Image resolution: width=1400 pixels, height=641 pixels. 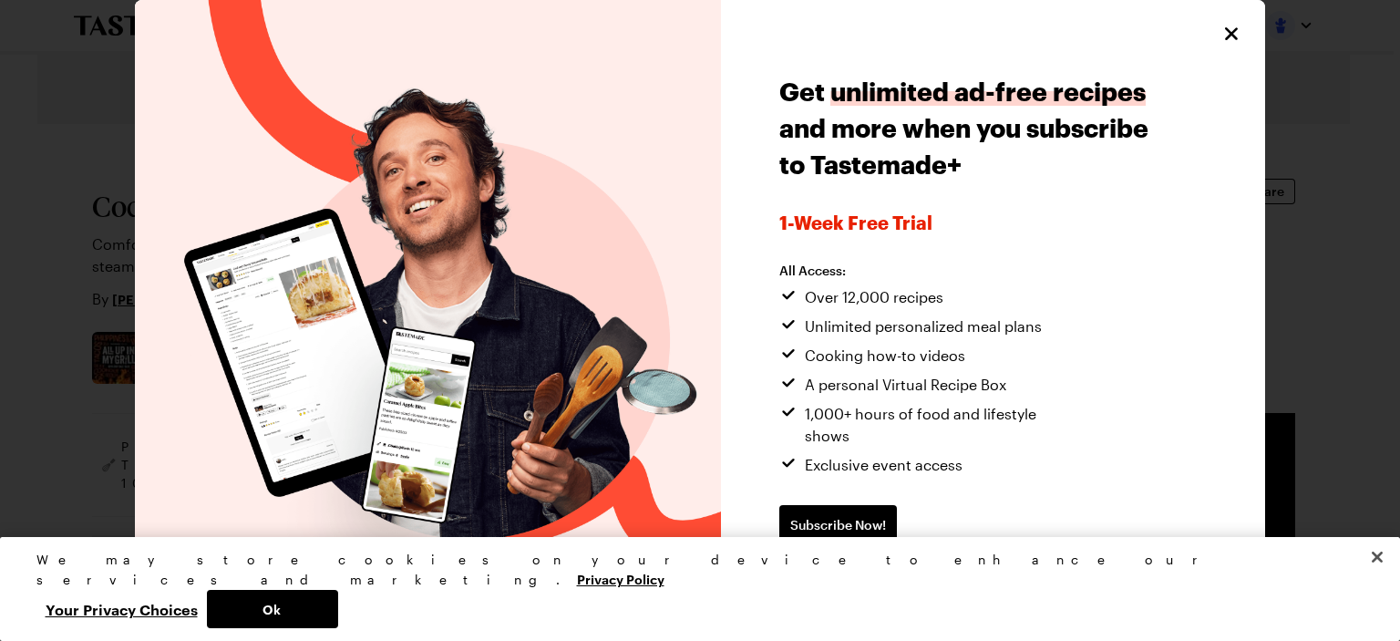 I want to click on h1: Get and more when you subscribe to Tastemade+, so click(x=966, y=128).